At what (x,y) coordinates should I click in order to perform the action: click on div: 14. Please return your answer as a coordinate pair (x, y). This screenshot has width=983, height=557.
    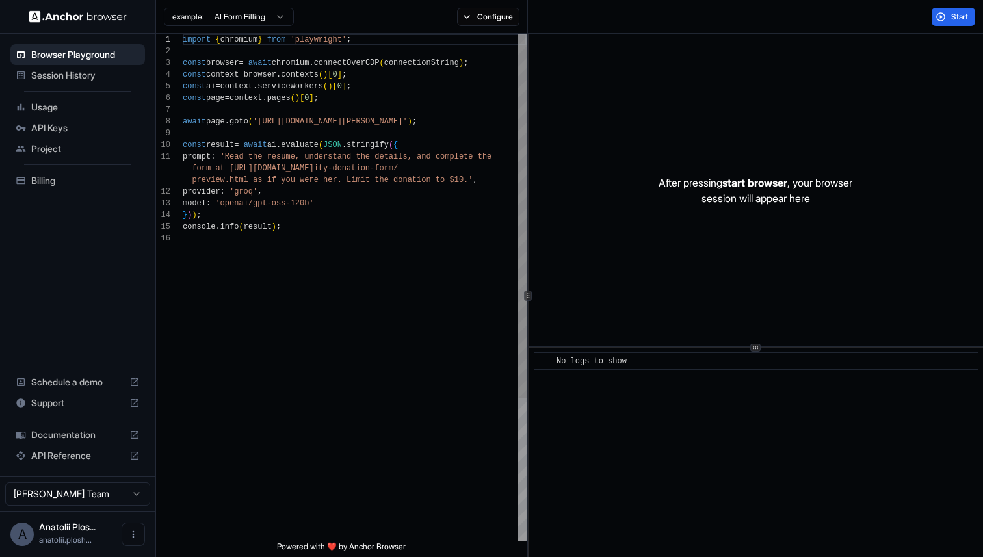
    Looking at the image, I should click on (163, 215).